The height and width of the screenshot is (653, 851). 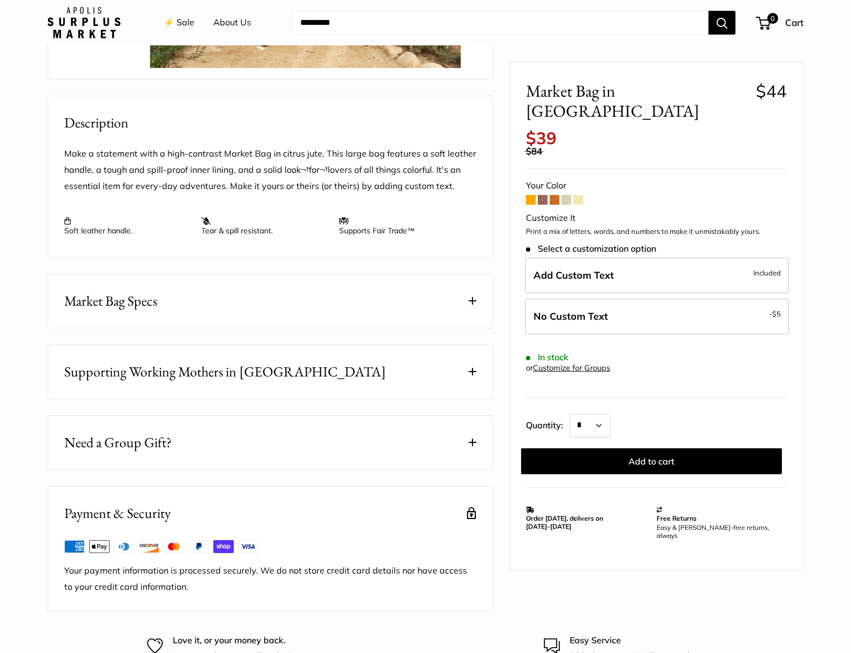 What do you see at coordinates (767, 273) in the screenshot?
I see `span: Included` at bounding box center [767, 273].